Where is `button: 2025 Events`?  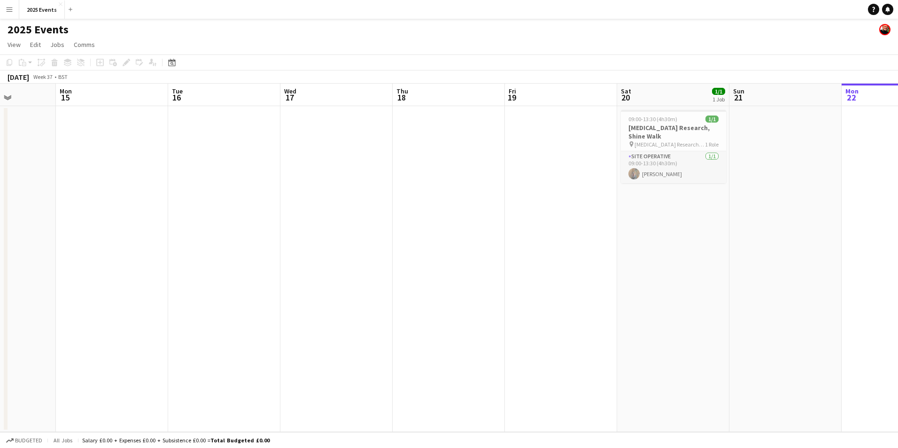 button: 2025 Events is located at coordinates (42, 9).